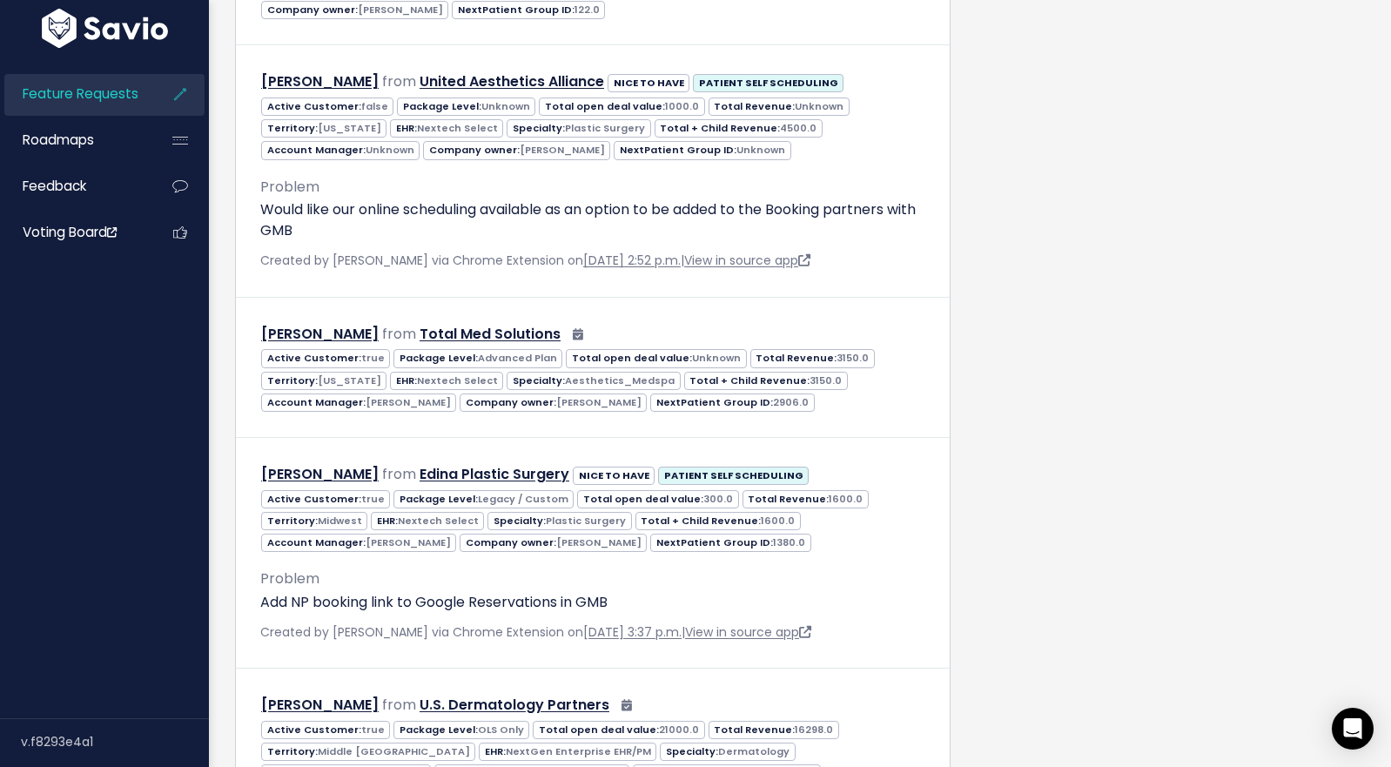  What do you see at coordinates (494, 474) in the screenshot?
I see `a: Edina Plastic Surgery` at bounding box center [494, 474].